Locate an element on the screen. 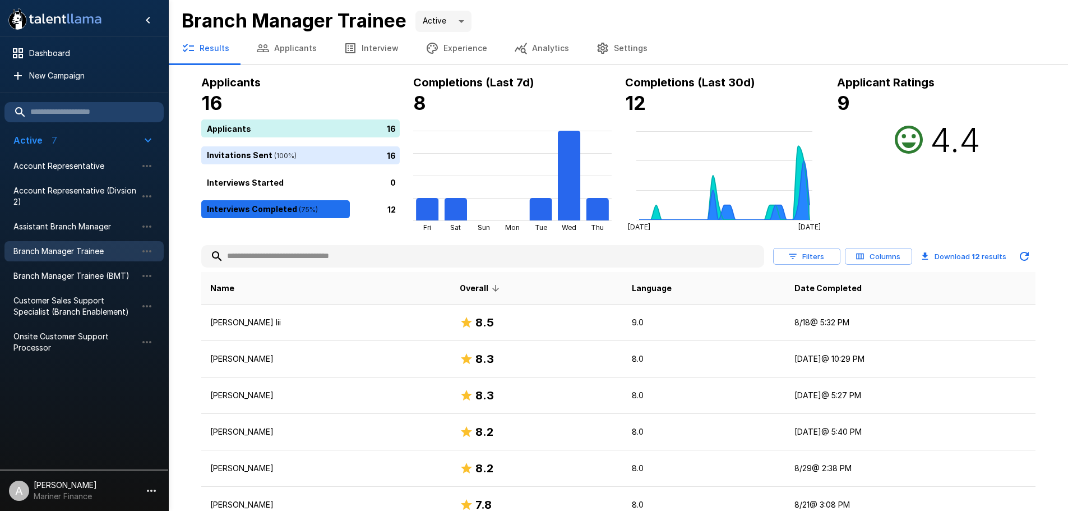  button: Results is located at coordinates (205, 48).